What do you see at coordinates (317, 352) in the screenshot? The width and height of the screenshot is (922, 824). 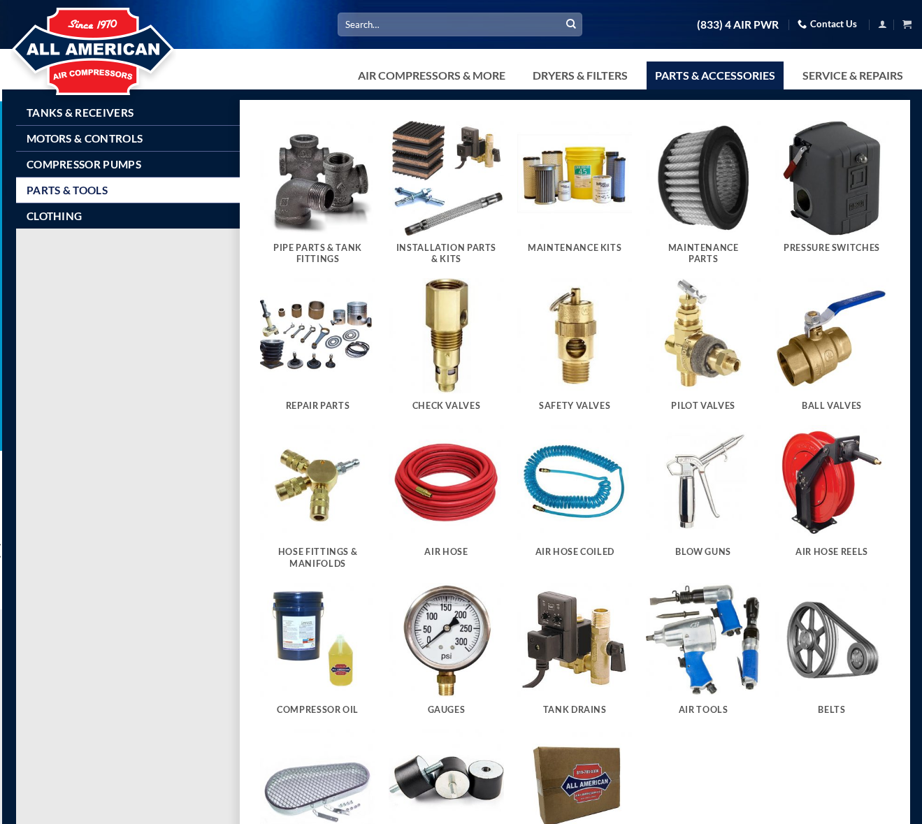 I see `a: Visit product category Repair Parts` at bounding box center [317, 352].